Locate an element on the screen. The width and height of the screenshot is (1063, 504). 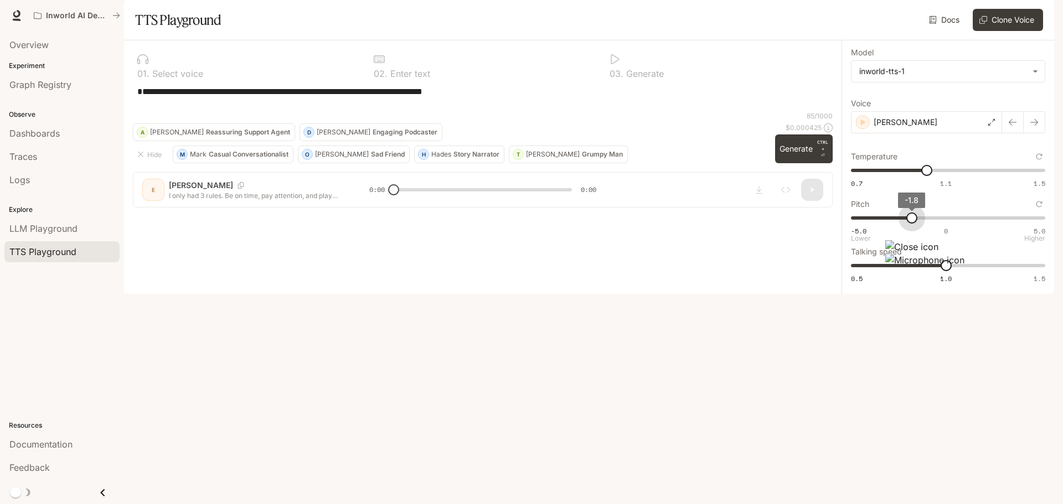
p: Model is located at coordinates (862, 53).